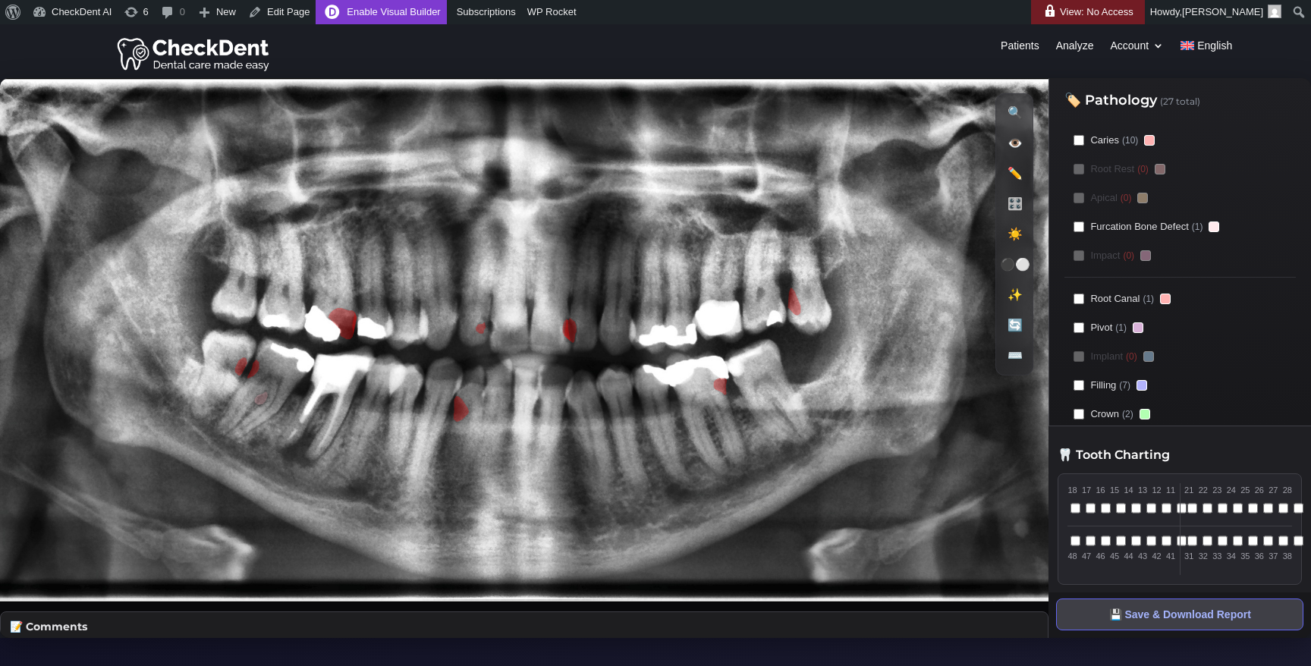  What do you see at coordinates (1180, 227) in the screenshot?
I see `label: Furcation Bone Defect` at bounding box center [1180, 227].